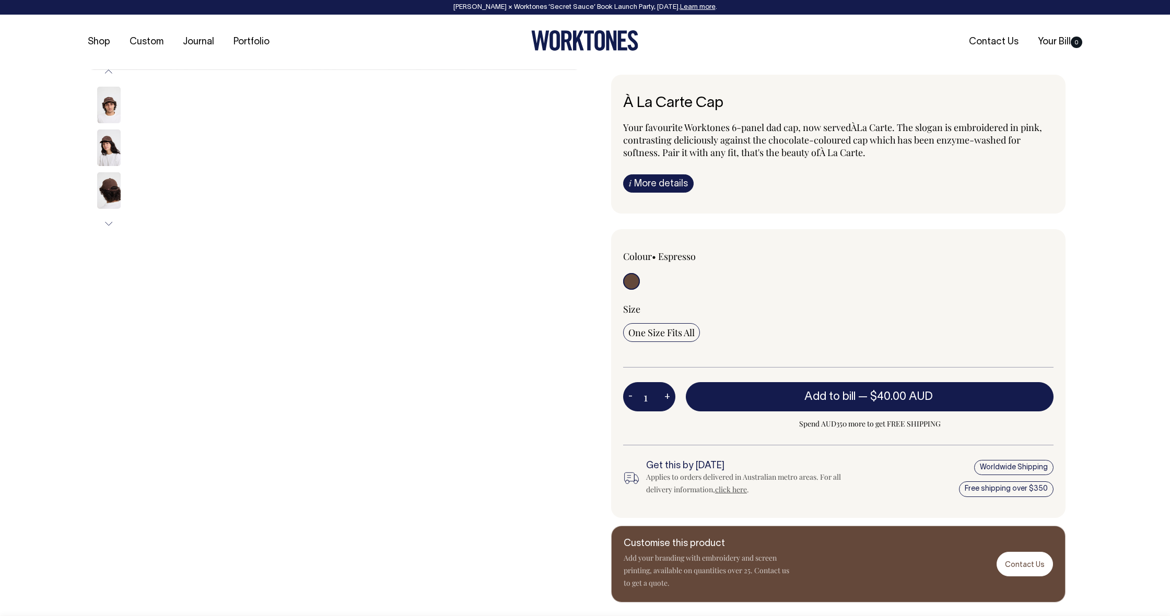 This screenshot has height=616, width=1170. I want to click on a: Portfolio, so click(251, 42).